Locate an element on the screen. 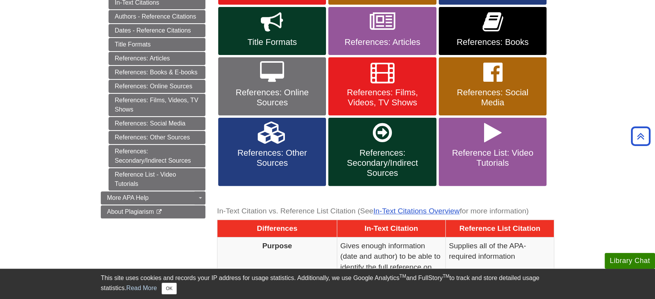 This screenshot has width=655, height=299. span: References: Social Media is located at coordinates (492, 98).